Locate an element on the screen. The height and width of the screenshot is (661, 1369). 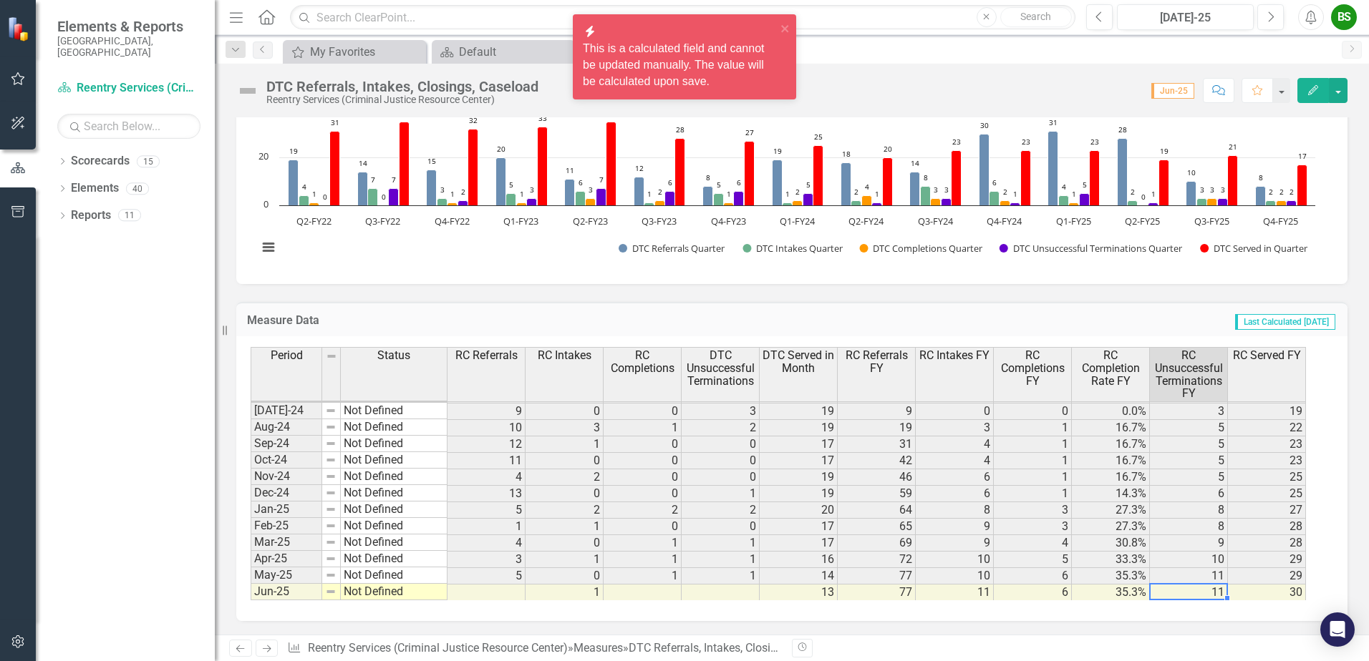
td: Mar-25 is located at coordinates (286, 543).